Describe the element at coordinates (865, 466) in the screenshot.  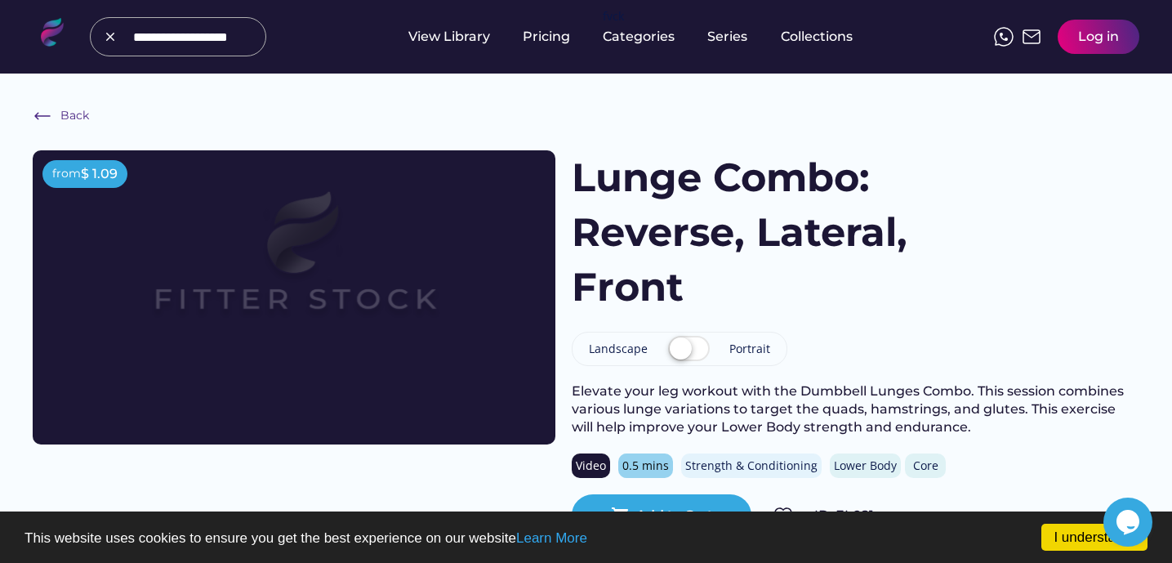
I see `div: Lower Body` at that location.